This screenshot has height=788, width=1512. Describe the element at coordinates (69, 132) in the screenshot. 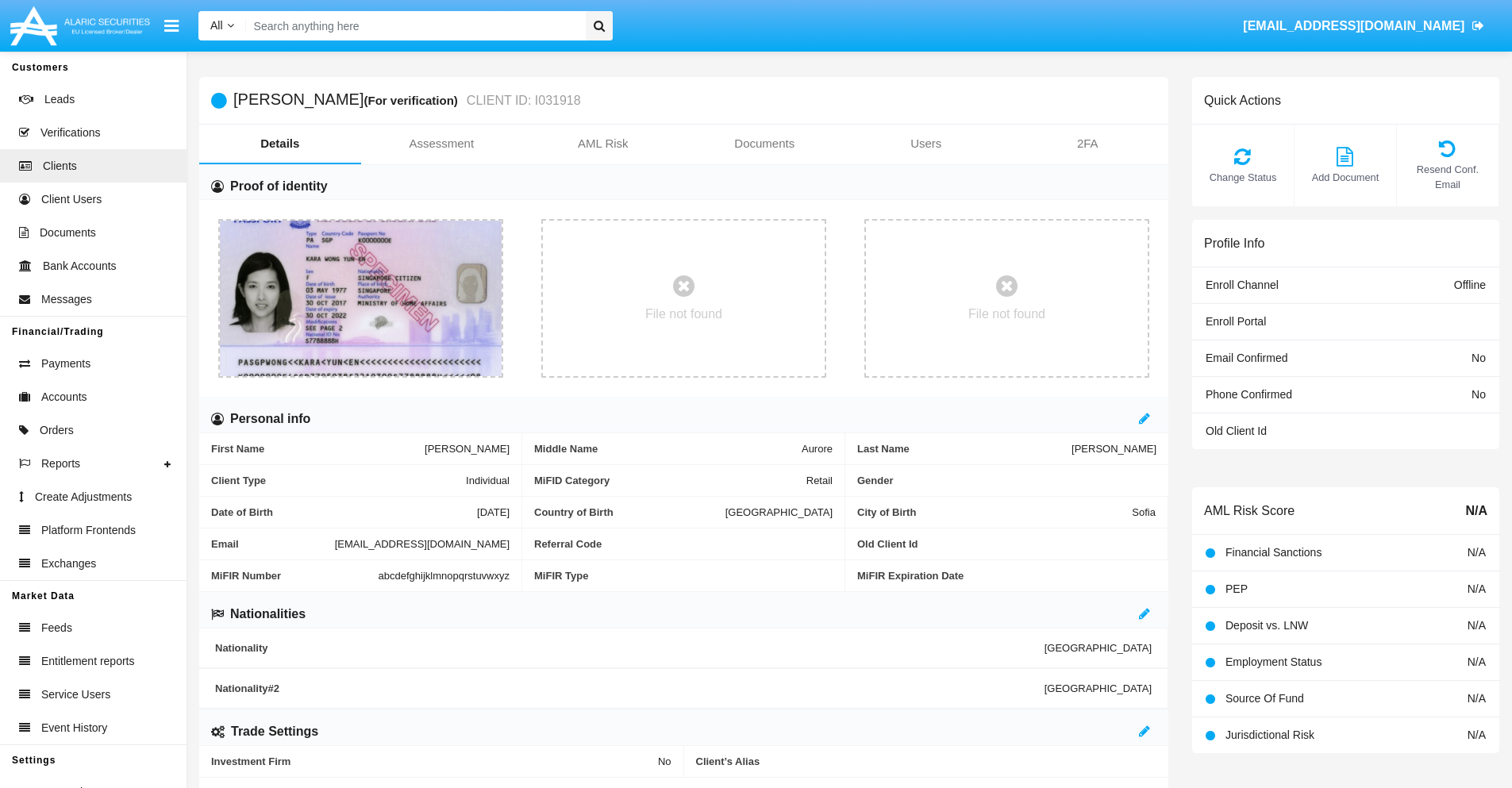

I see `span: Verifications` at that location.